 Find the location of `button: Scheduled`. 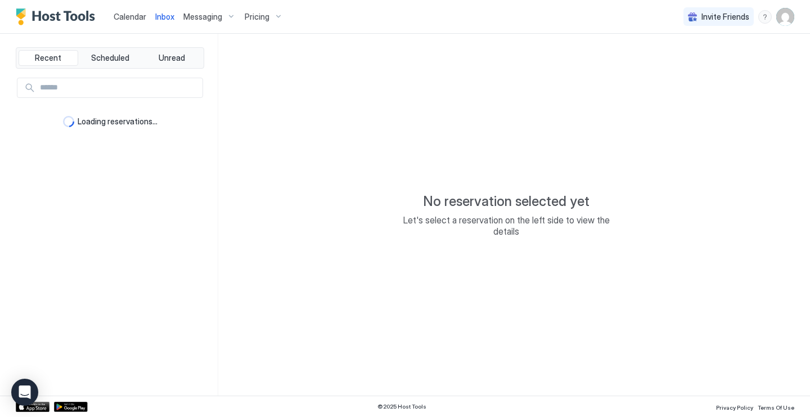

button: Scheduled is located at coordinates (110, 58).